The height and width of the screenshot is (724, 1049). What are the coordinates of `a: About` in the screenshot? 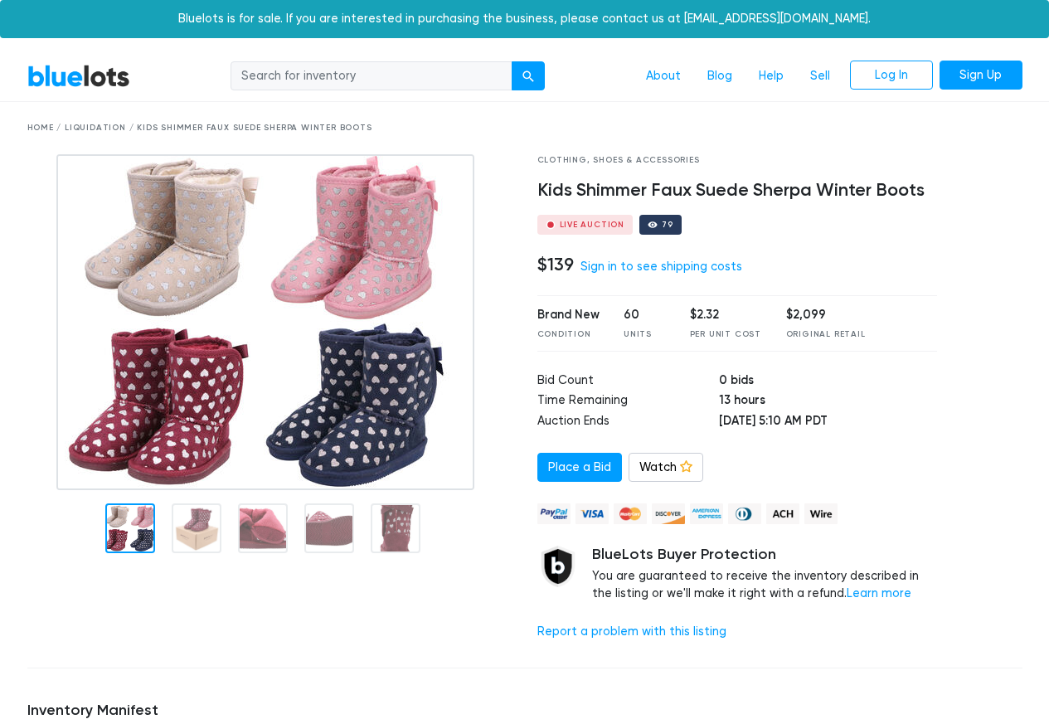 It's located at (663, 76).